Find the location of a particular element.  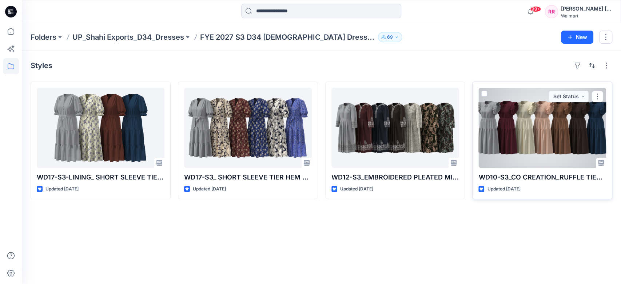

button: New is located at coordinates (577, 37).